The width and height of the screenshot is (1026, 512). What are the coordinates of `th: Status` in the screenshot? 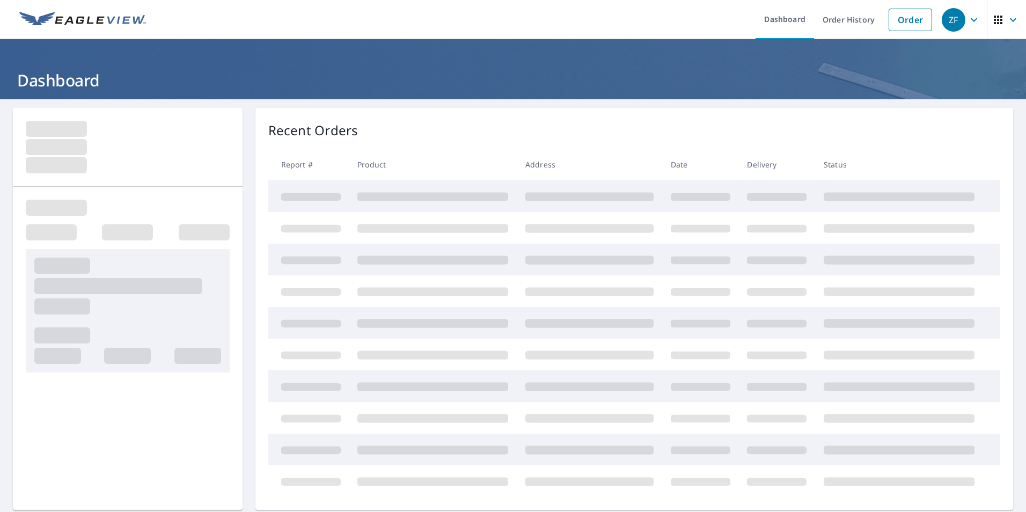 It's located at (899, 164).